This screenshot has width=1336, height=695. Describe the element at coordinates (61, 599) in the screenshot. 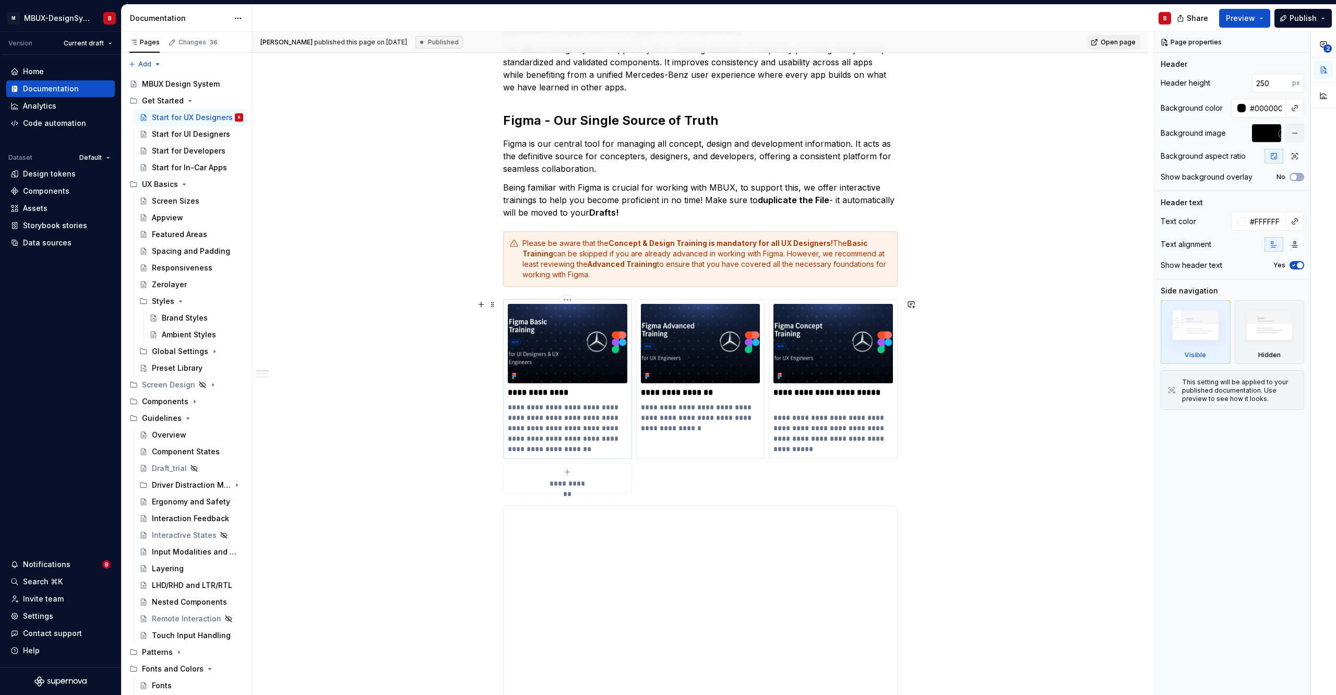

I see `a: Invite team` at that location.